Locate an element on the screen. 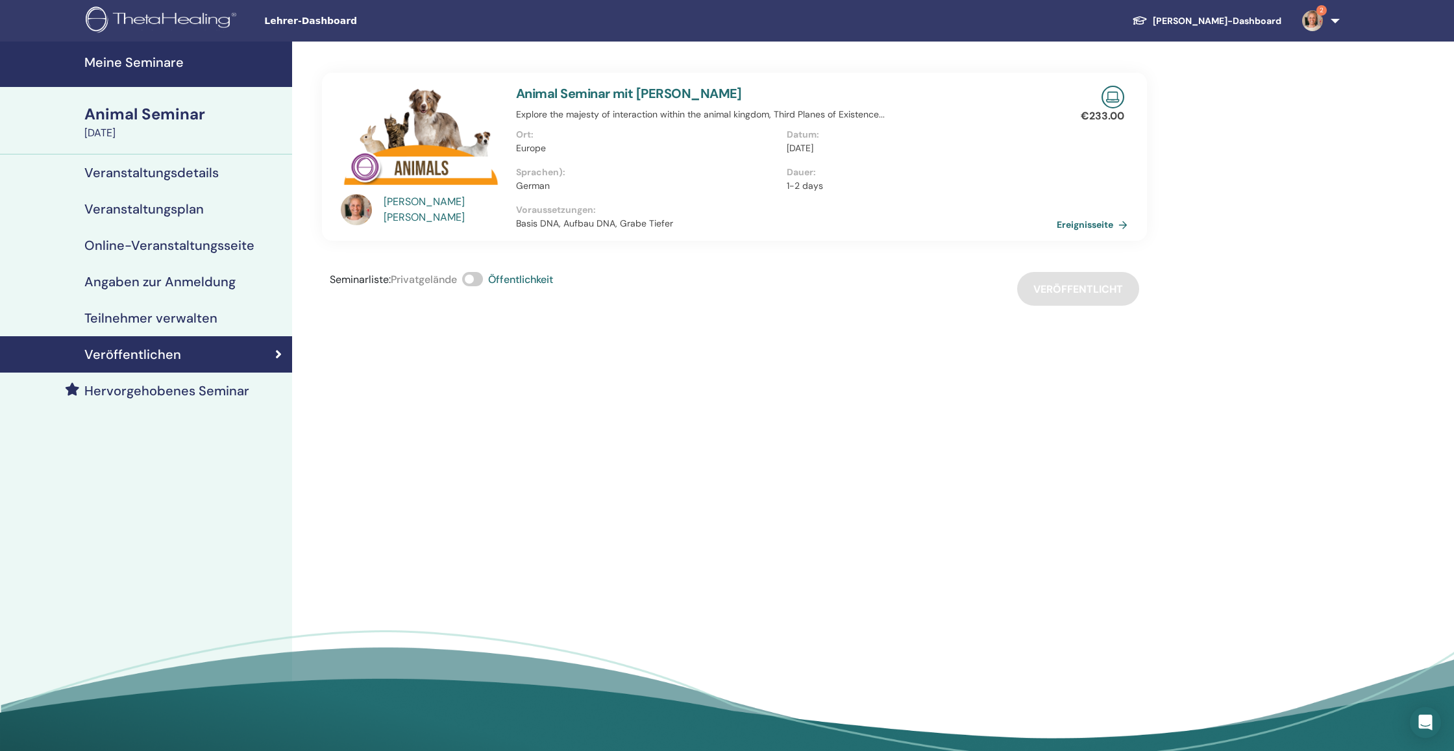  p: Dauer : is located at coordinates (918, 172).